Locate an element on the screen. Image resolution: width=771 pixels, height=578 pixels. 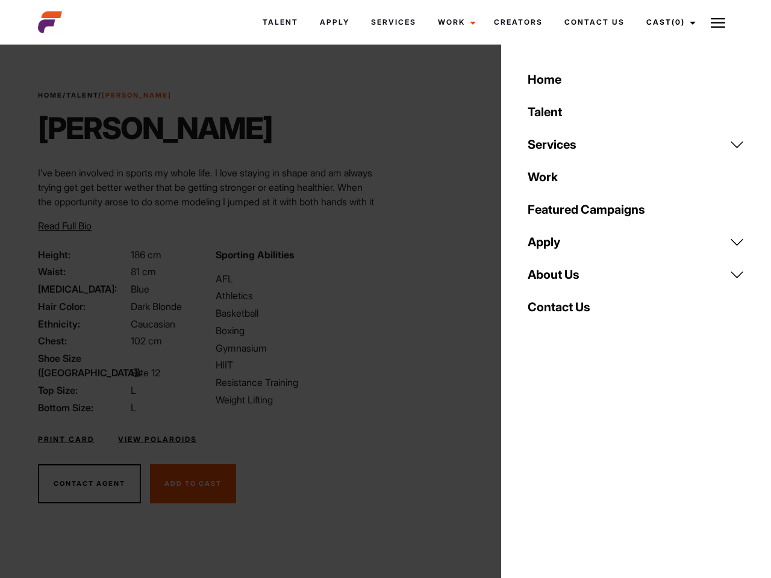
span: (0) is located at coordinates (678, 22).